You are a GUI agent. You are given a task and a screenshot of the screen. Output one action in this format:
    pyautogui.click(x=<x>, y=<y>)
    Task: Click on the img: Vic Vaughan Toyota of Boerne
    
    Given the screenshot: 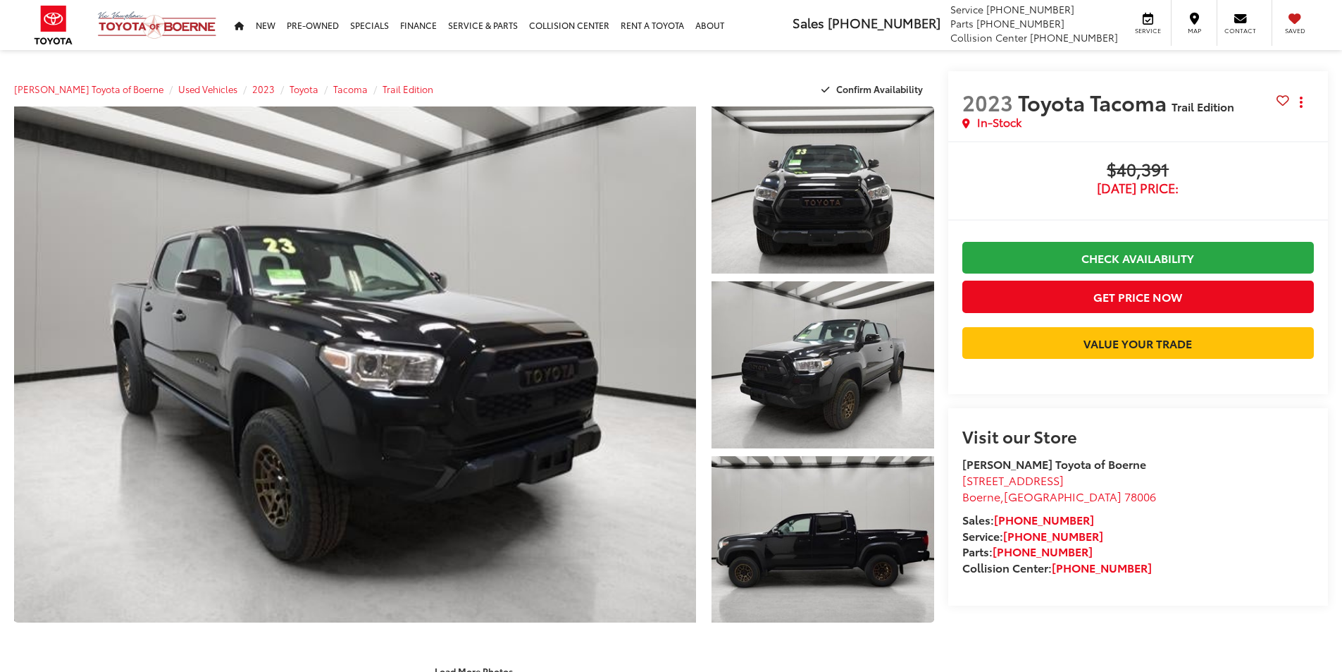 What is the action you would take?
    pyautogui.click(x=157, y=25)
    